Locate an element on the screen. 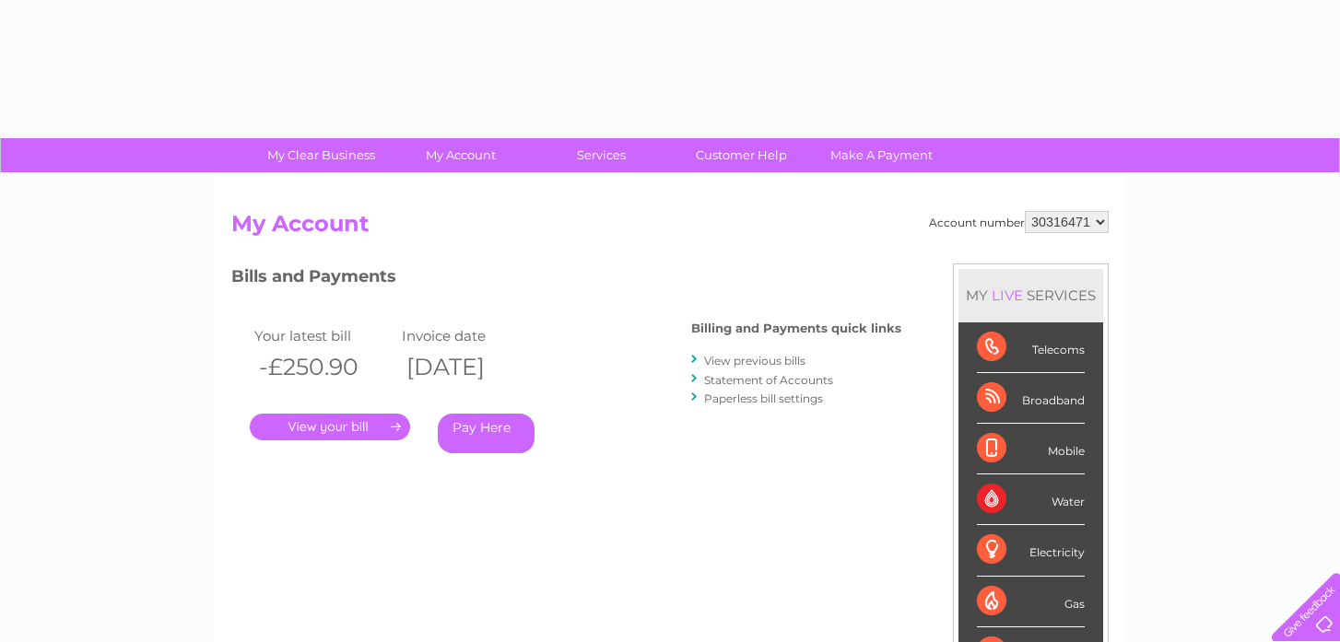 The height and width of the screenshot is (642, 1340). h2: My Account is located at coordinates (670, 229).